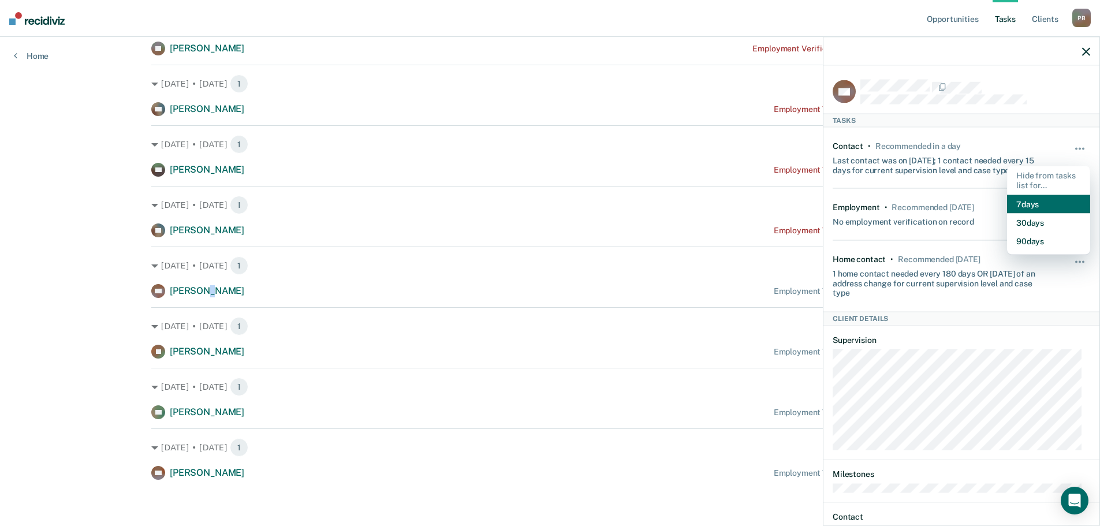 The width and height of the screenshot is (1100, 526). What do you see at coordinates (918, 146) in the screenshot?
I see `div: Recommended in a day` at bounding box center [918, 146].